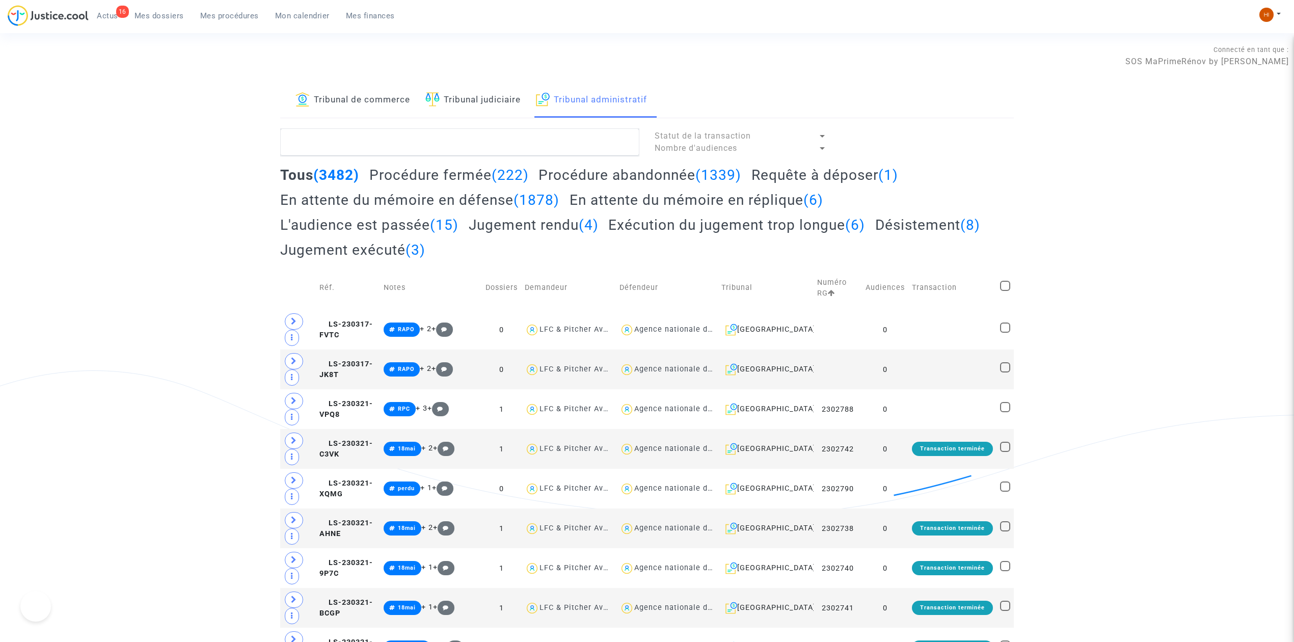  What do you see at coordinates (640, 175) in the screenshot?
I see `h2: Procédure abandonnée` at bounding box center [640, 175].